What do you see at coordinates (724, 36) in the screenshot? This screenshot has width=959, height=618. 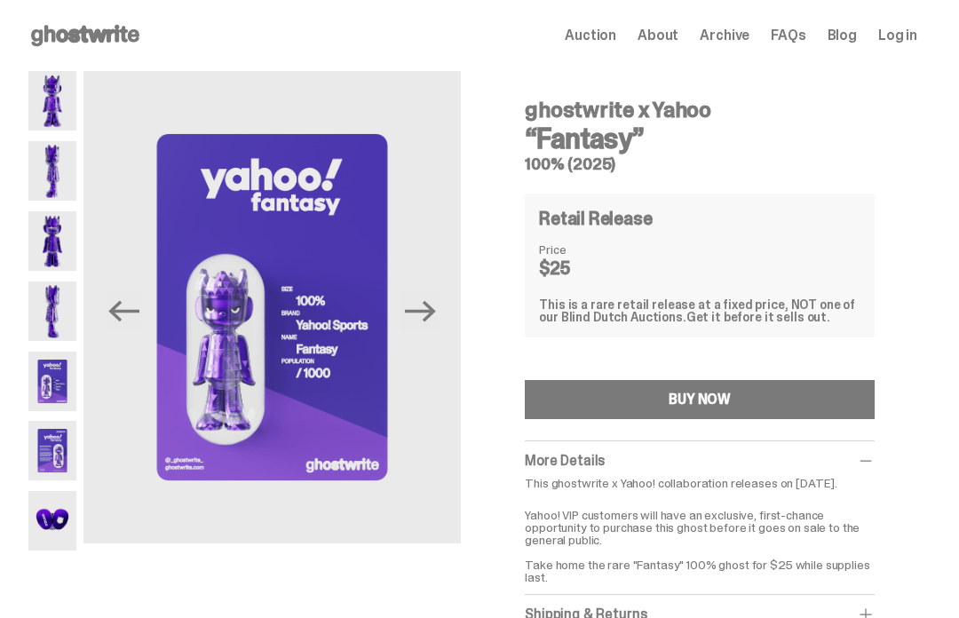 I see `a: Archive` at bounding box center [724, 36].